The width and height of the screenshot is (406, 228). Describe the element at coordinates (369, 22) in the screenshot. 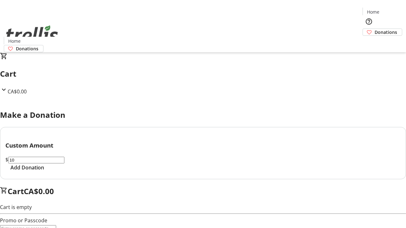

I see `button: Help` at that location.